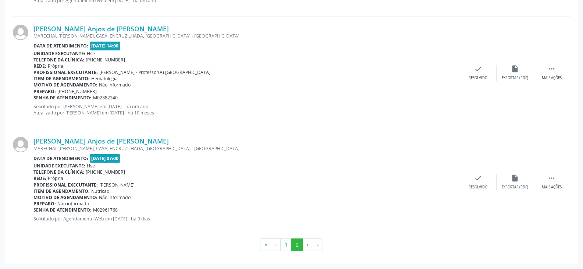 This screenshot has width=583, height=269. What do you see at coordinates (266, 245) in the screenshot?
I see `button: Go to first page` at bounding box center [266, 245].